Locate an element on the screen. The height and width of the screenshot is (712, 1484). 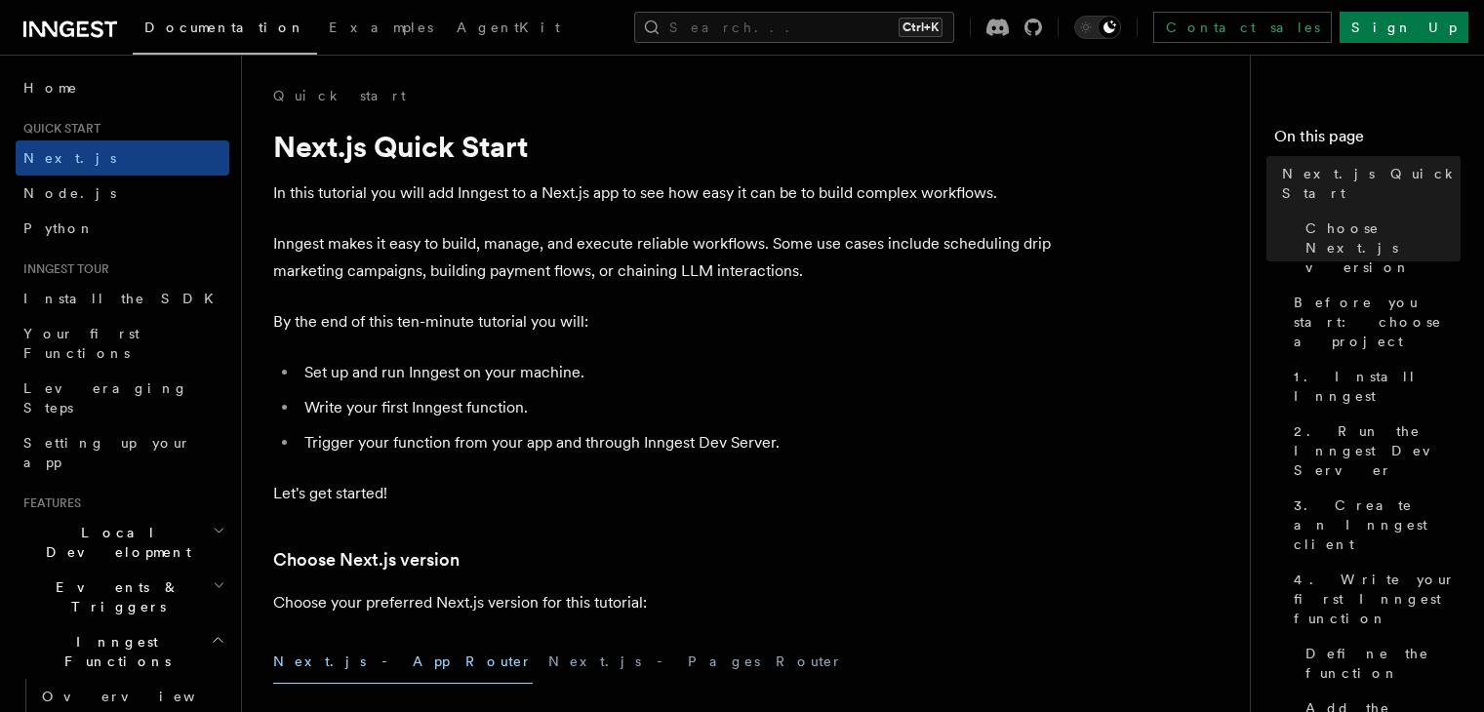
button: Next.js - Pages Router is located at coordinates (696, 662).